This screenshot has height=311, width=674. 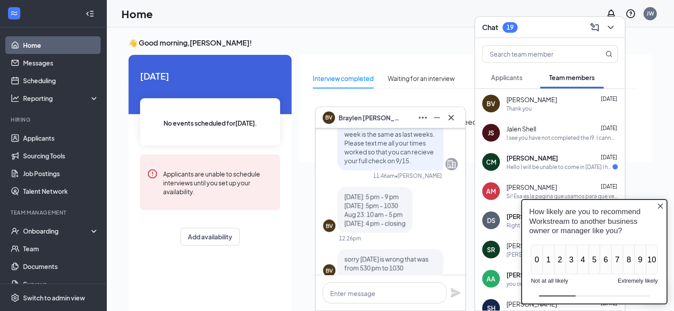 I want to click on a: Messages, so click(x=61, y=63).